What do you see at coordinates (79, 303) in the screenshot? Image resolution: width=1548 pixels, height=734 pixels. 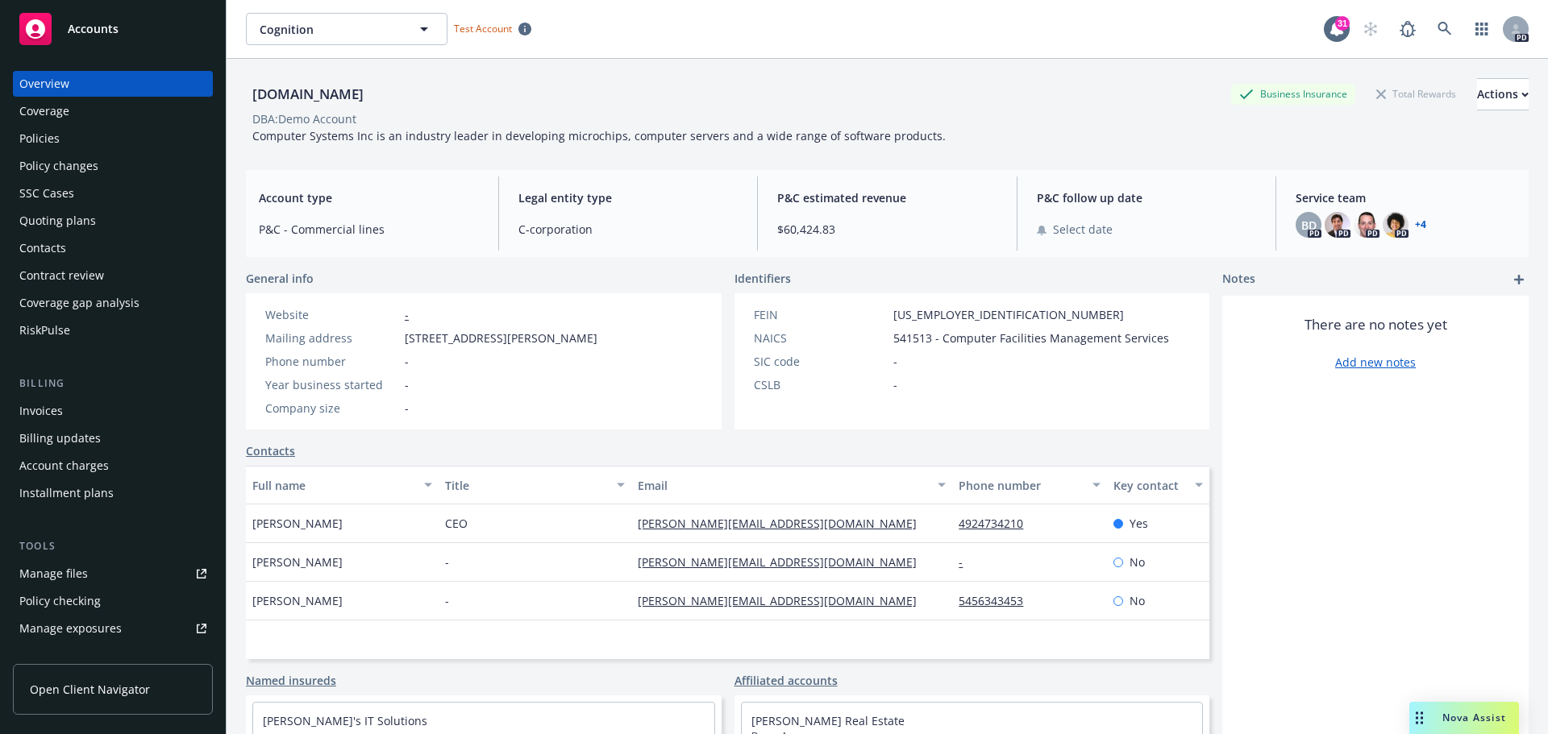 I see `div: Coverage gap analysis` at bounding box center [79, 303].